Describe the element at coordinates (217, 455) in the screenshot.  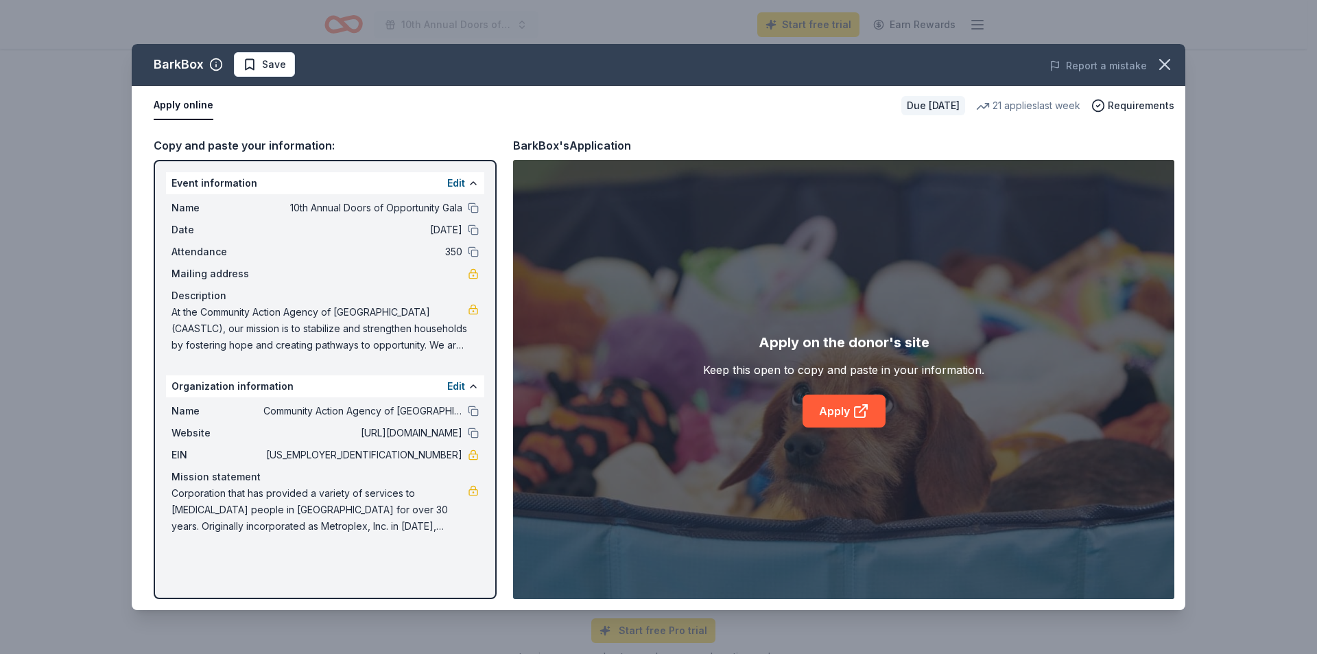
I see `span: EIN` at that location.